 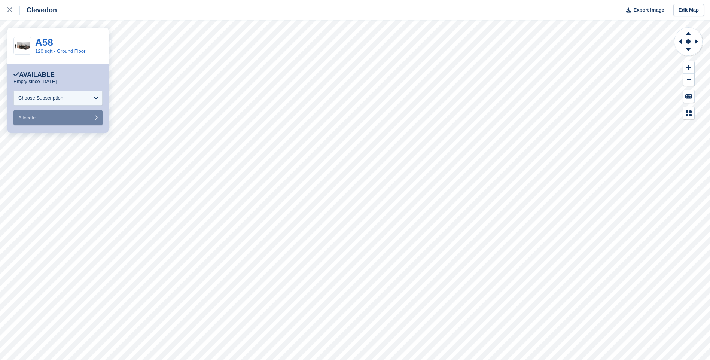 What do you see at coordinates (649, 10) in the screenshot?
I see `span: Export Image` at bounding box center [649, 10].